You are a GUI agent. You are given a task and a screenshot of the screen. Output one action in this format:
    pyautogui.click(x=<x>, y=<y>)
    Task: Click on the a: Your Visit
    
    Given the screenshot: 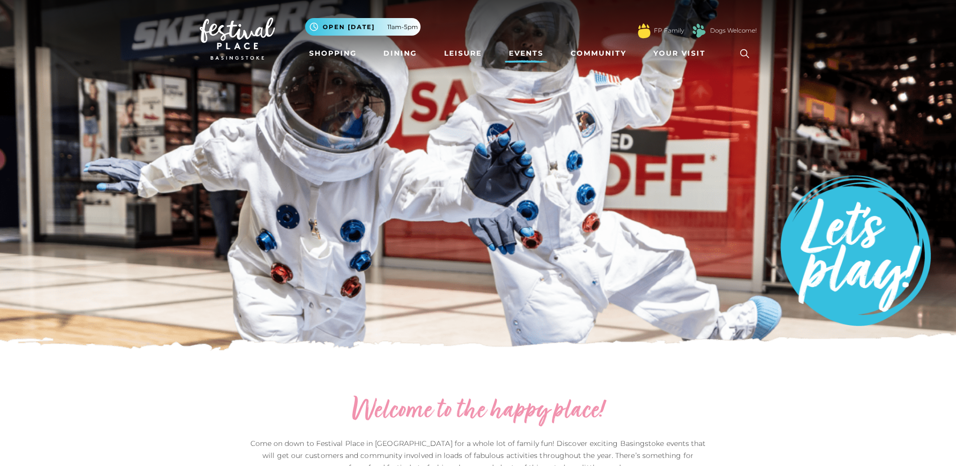 What is the action you would take?
    pyautogui.click(x=682, y=53)
    